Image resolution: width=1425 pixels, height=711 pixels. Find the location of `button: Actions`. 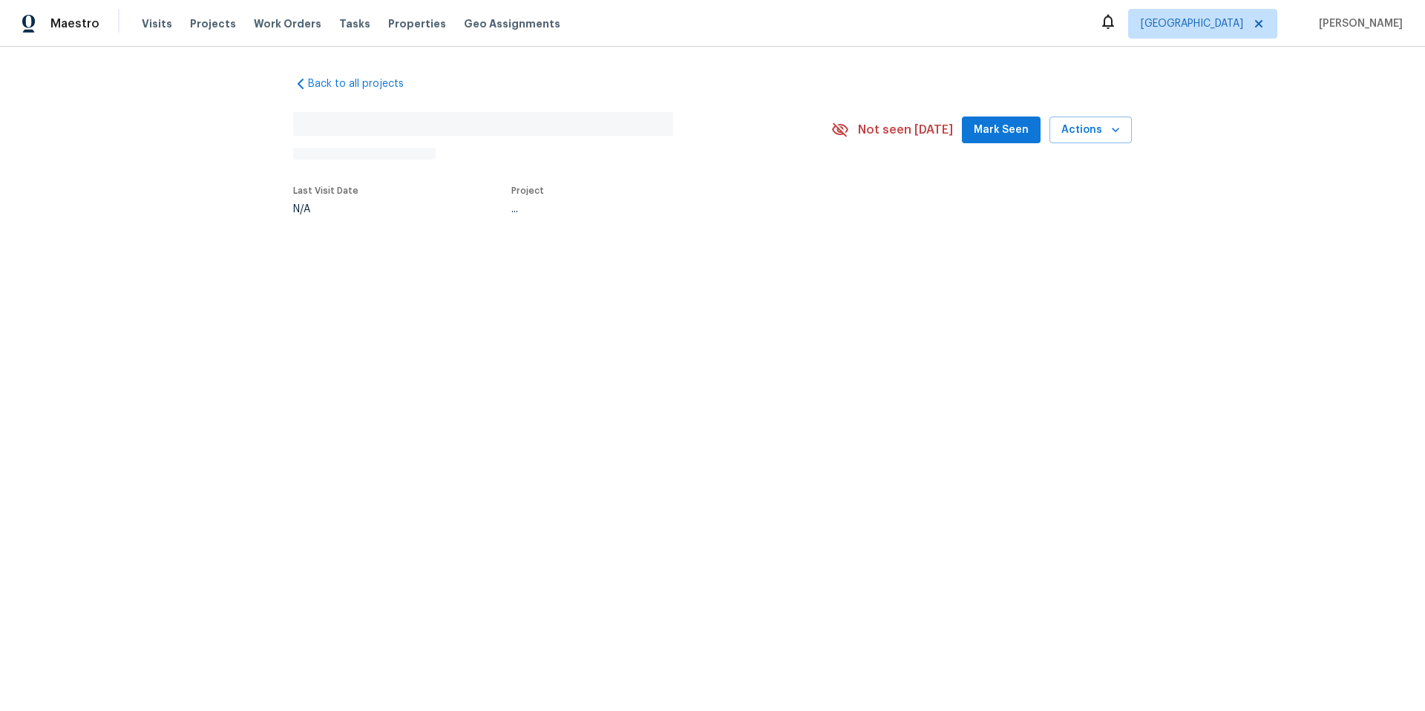

button: Actions is located at coordinates (1090, 130).